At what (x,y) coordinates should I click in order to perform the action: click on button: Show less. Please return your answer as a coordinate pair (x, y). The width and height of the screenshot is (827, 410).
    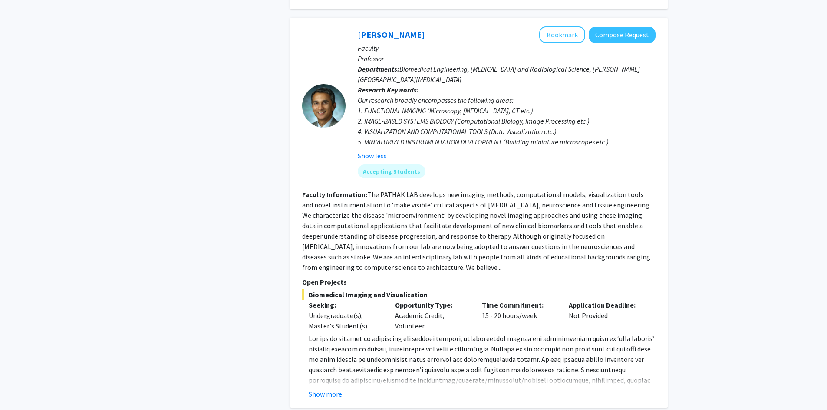
    Looking at the image, I should click on (372, 156).